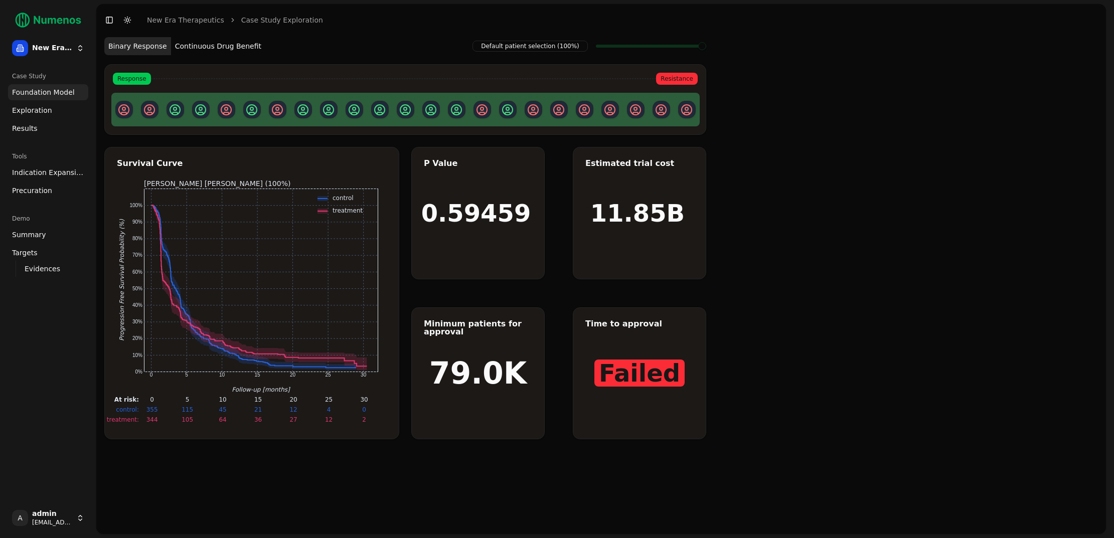  What do you see at coordinates (20, 518) in the screenshot?
I see `span: A` at bounding box center [20, 518].